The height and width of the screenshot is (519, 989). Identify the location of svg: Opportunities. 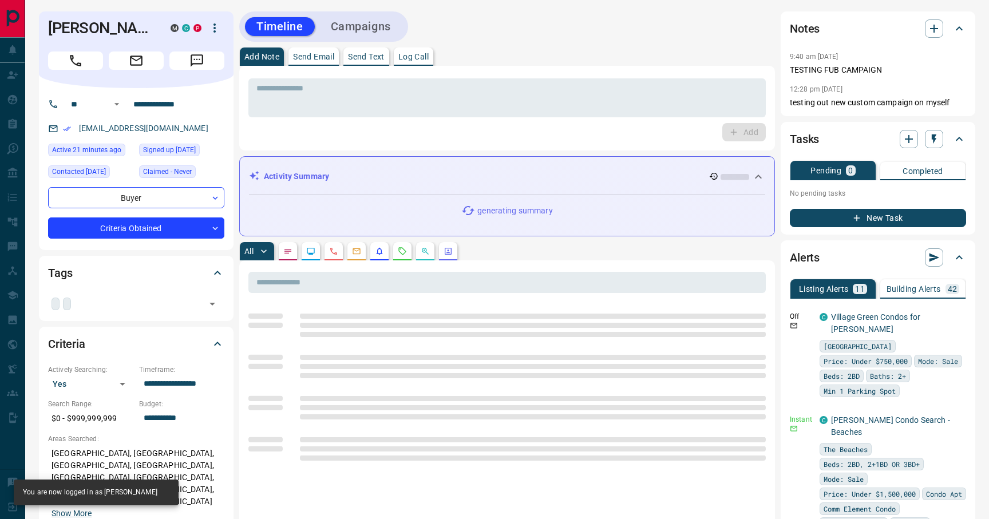
(425, 251).